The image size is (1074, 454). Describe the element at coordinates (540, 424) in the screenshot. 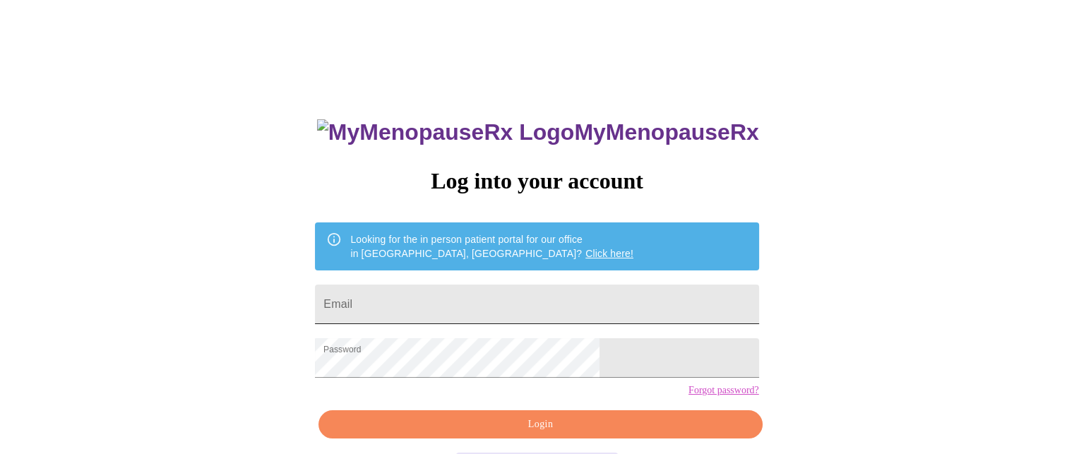

I see `button: Login` at that location.